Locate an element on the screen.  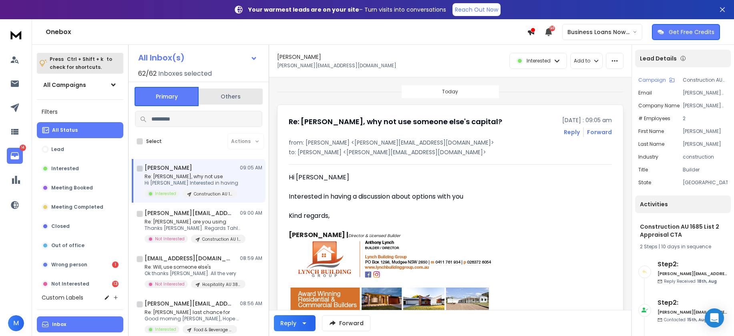
p: All Status is located at coordinates (65, 130).